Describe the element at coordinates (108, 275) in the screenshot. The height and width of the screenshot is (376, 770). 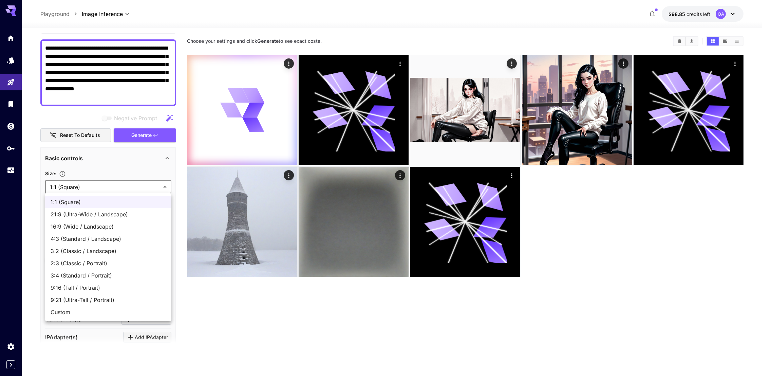
I see `span: 3:4 (Standard / Portrait)` at that location.